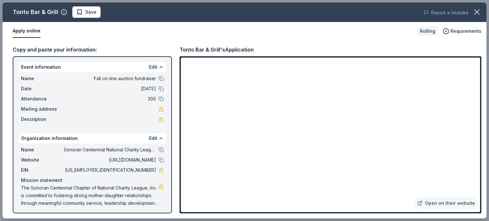 This screenshot has width=489, height=221. I want to click on div: Event information, so click(92, 67).